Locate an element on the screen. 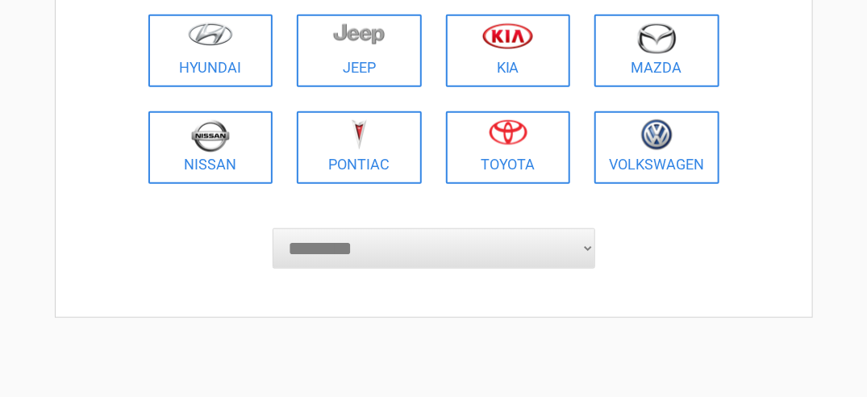  img: kia is located at coordinates (507, 35).